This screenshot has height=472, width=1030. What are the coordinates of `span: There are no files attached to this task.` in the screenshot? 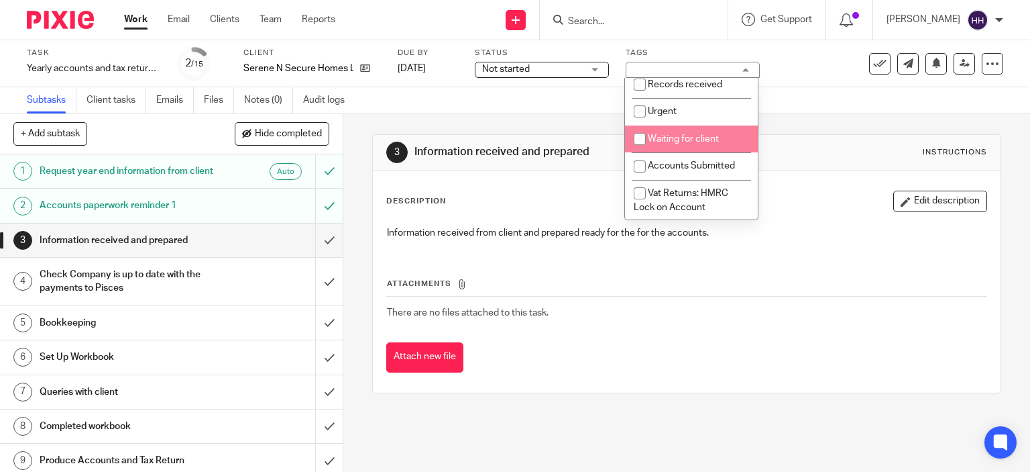 It's located at (468, 313).